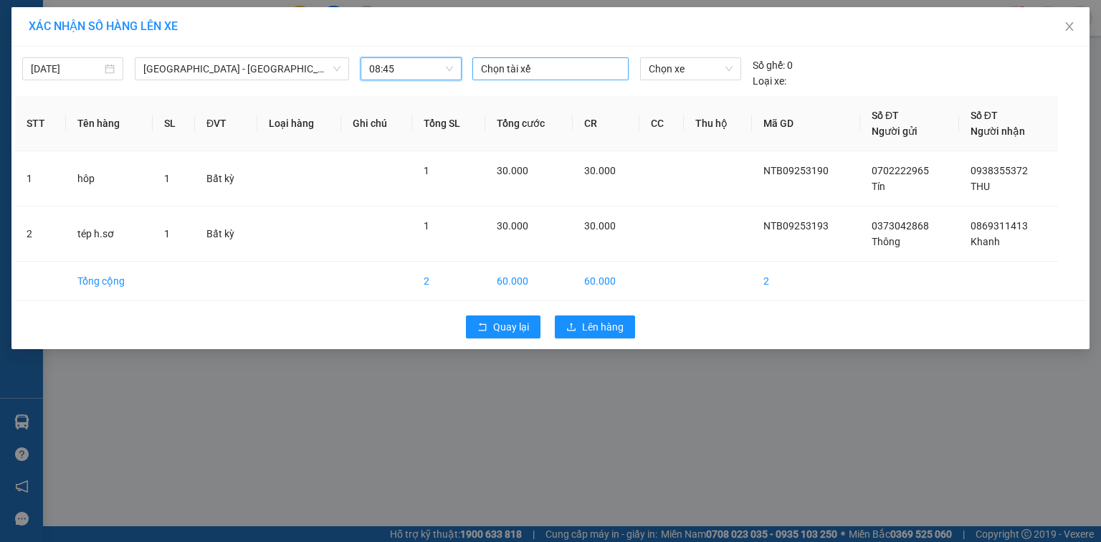 The image size is (1101, 542). I want to click on span: 0869311413, so click(1000, 226).